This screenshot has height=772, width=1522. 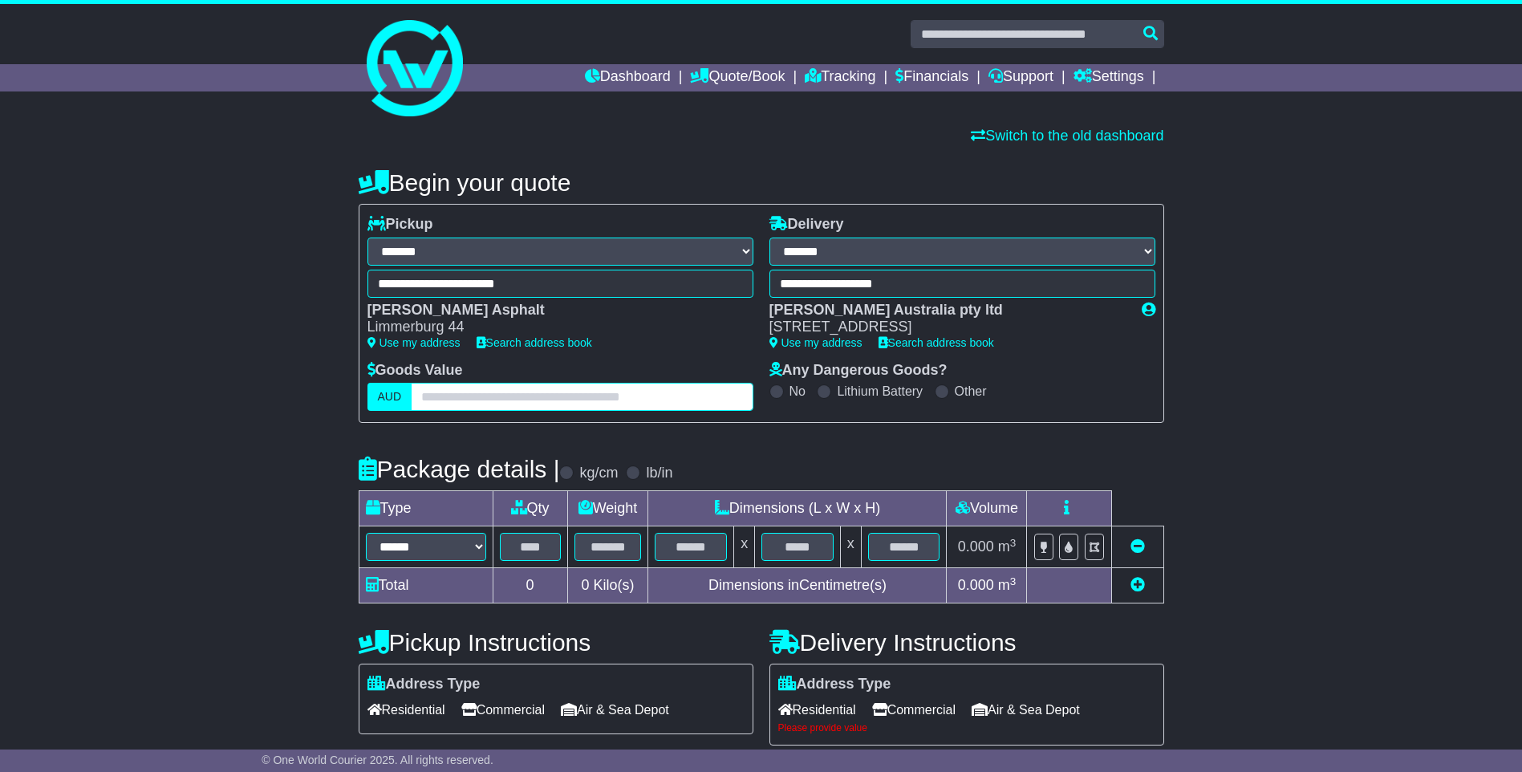 What do you see at coordinates (806, 225) in the screenshot?
I see `label: Delivery` at bounding box center [806, 225].